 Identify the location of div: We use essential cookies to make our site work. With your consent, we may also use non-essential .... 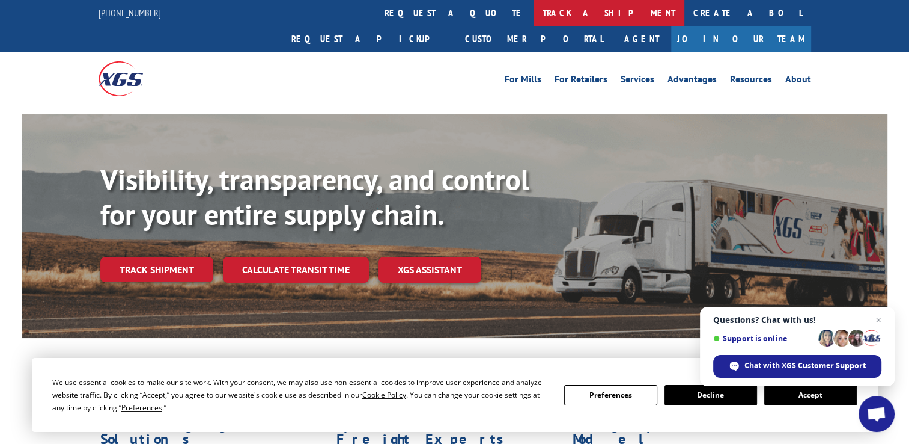
(301, 394).